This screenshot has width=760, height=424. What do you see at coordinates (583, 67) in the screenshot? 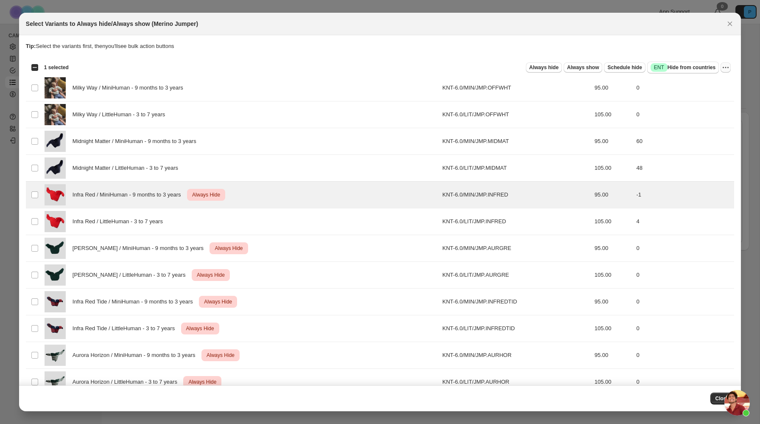
I see `button: Always show` at bounding box center [583, 67].